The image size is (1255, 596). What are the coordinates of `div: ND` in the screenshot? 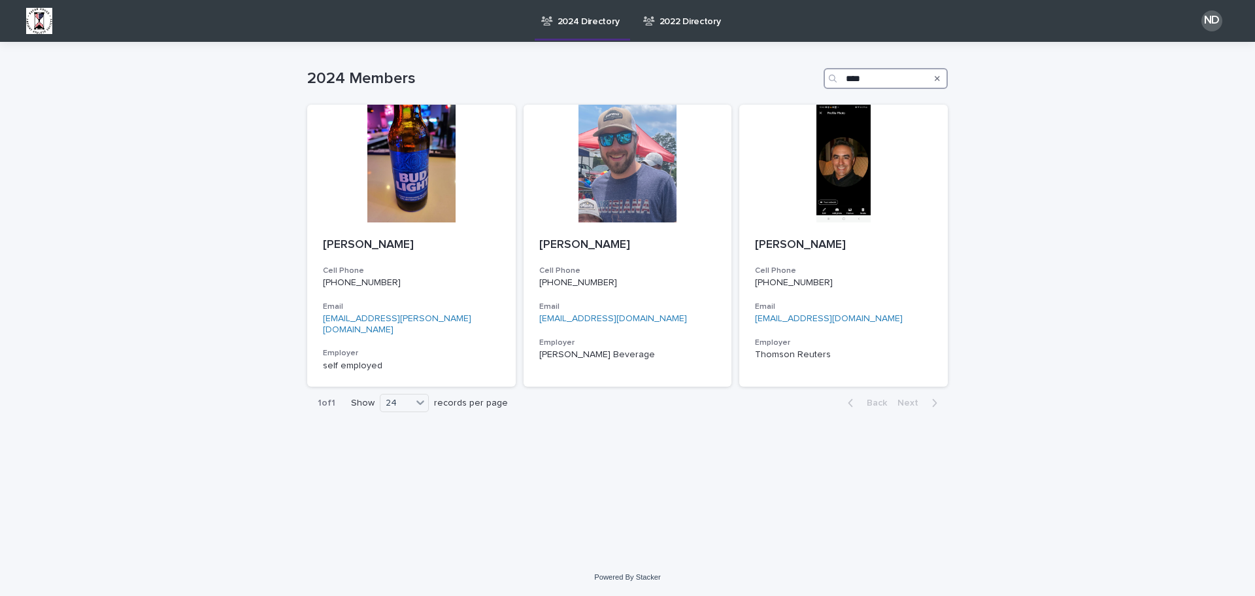 It's located at (1212, 21).